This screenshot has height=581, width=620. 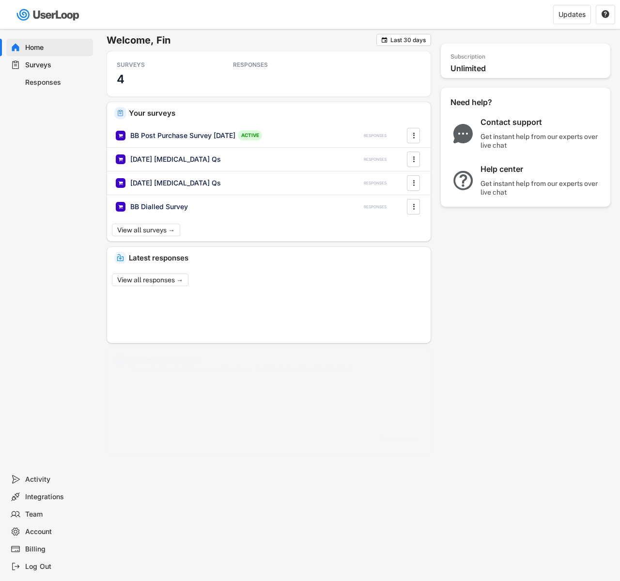 I want to click on img: userloop-logo-01.svg, so click(x=48, y=15).